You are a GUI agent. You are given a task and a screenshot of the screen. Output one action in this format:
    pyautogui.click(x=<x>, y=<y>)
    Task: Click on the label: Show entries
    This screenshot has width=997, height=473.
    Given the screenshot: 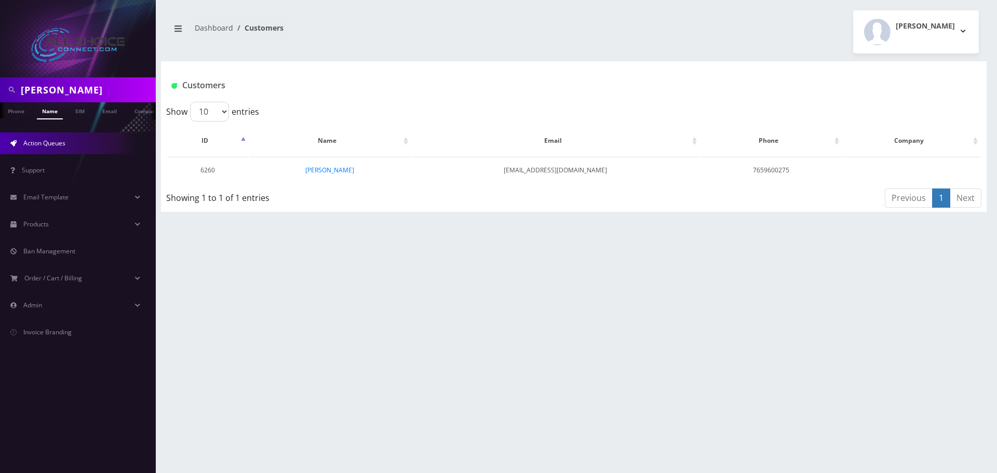 What is the action you would take?
    pyautogui.click(x=212, y=112)
    